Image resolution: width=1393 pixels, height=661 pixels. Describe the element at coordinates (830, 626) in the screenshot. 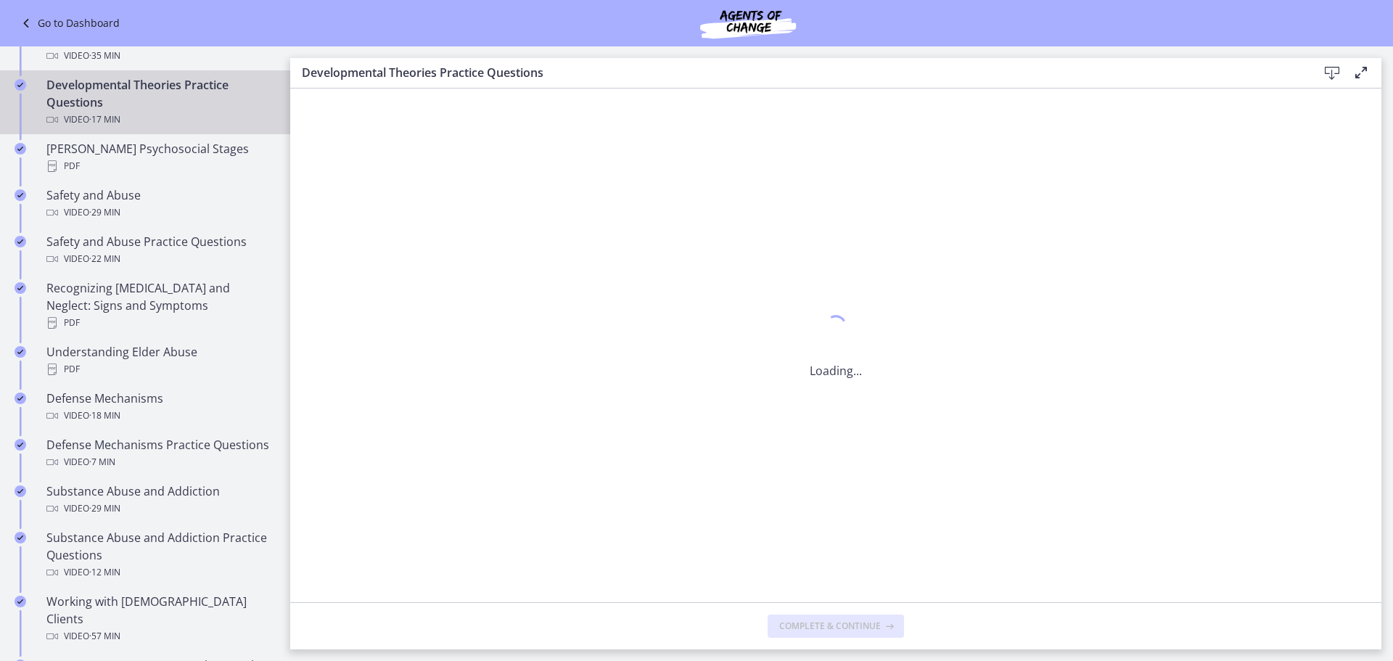

I see `span: Complete & continue` at that location.